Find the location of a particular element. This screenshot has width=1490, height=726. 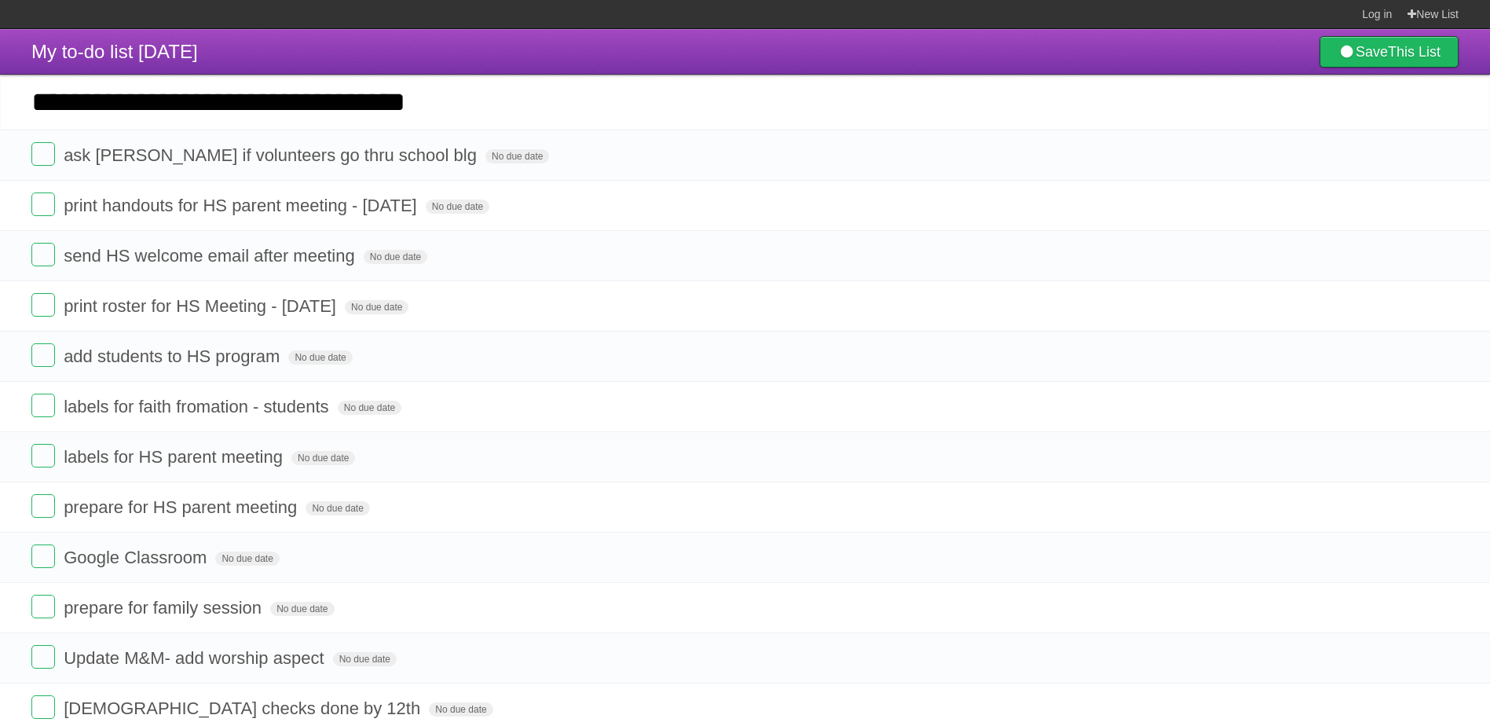

span: send HS welcome email after meeting is located at coordinates (211, 255).